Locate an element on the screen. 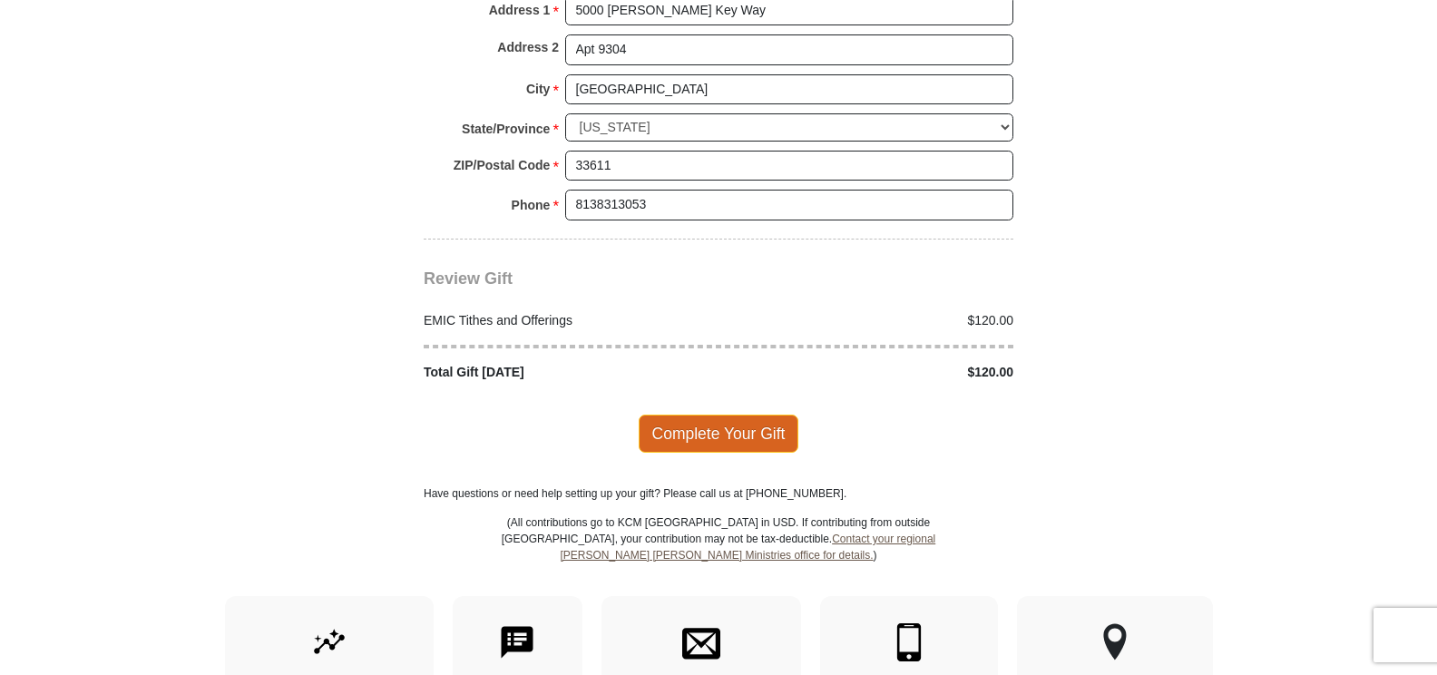 The height and width of the screenshot is (675, 1437). img: give-by-stock.svg is located at coordinates (329, 642).